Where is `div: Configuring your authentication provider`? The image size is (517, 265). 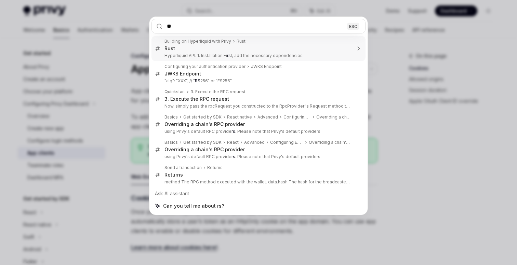 div: Configuring your authentication provider is located at coordinates (205, 67).